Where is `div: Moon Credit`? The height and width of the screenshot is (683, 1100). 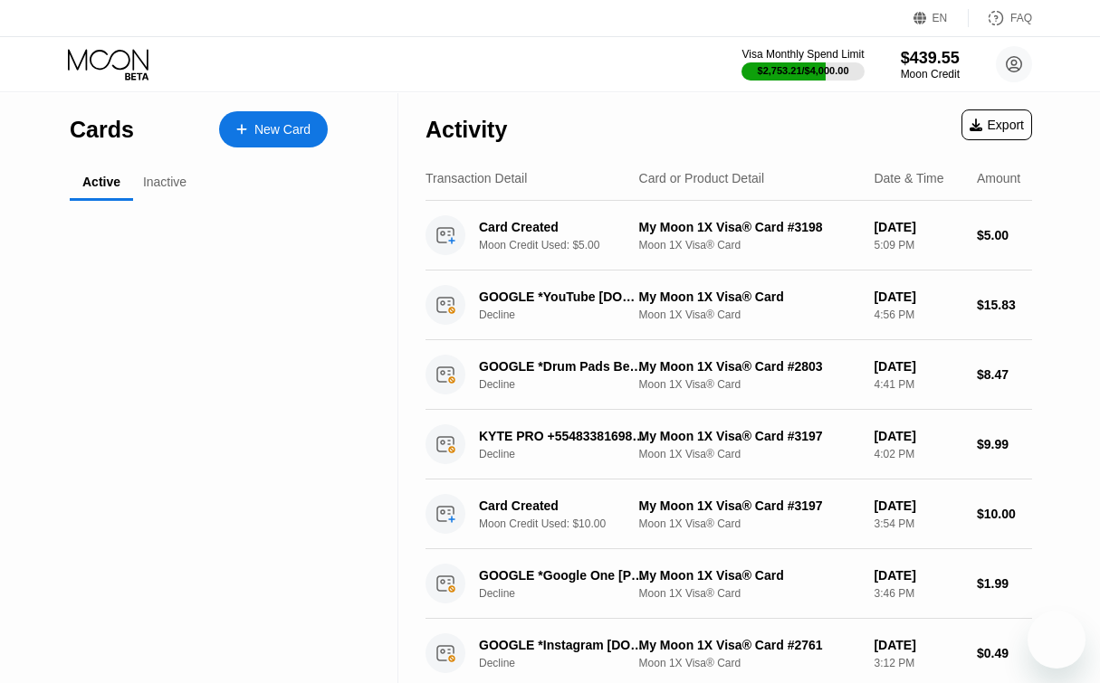 div: Moon Credit is located at coordinates (930, 74).